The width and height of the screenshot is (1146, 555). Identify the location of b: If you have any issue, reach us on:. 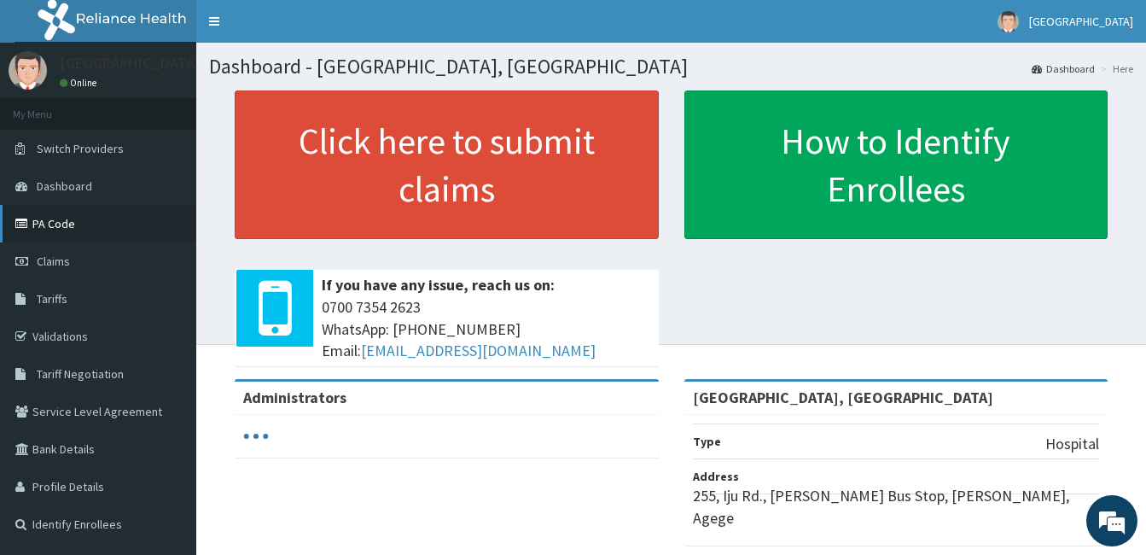
(438, 284).